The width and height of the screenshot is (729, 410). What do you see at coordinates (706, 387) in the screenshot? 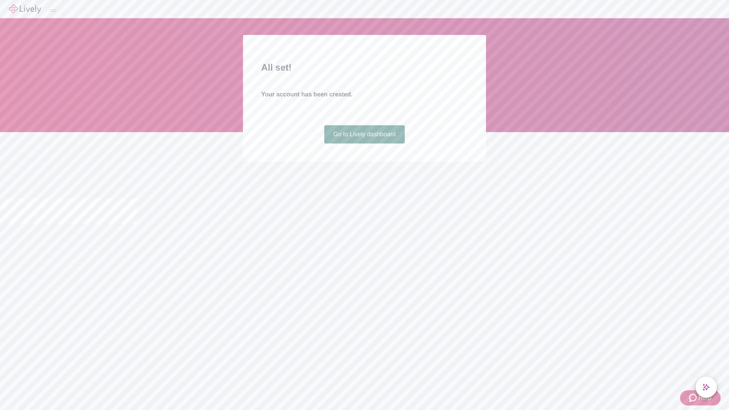
I see `svg: Lively AI Assistant` at bounding box center [706, 387].